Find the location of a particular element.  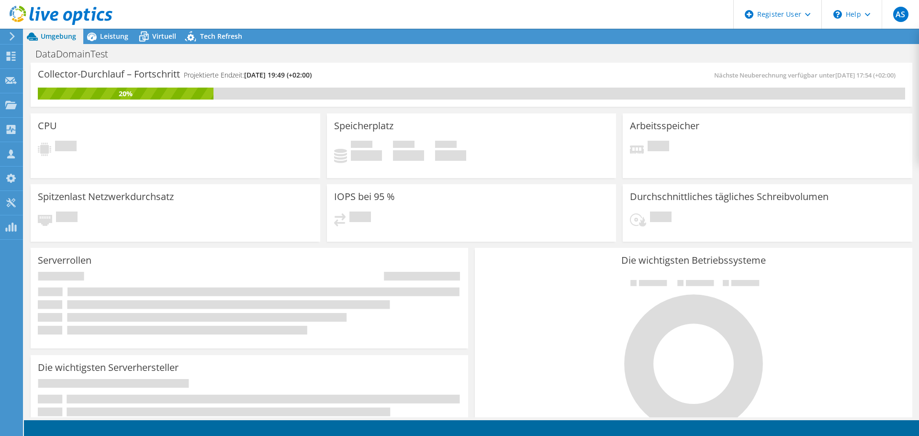

h3: IOPS bei 95 % is located at coordinates (364, 197).